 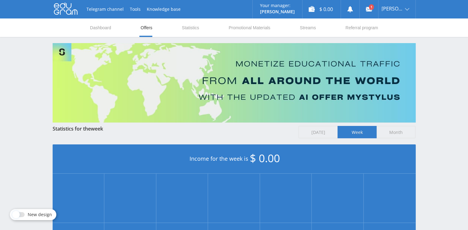 What do you see at coordinates (173, 129) in the screenshot?
I see `div: Statistics for the` at bounding box center [173, 129].